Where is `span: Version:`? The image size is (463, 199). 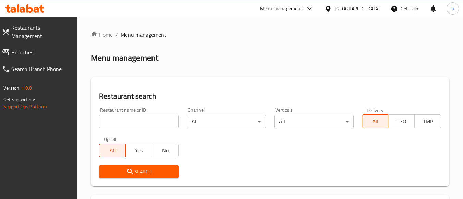
span: Version: is located at coordinates (12, 88).